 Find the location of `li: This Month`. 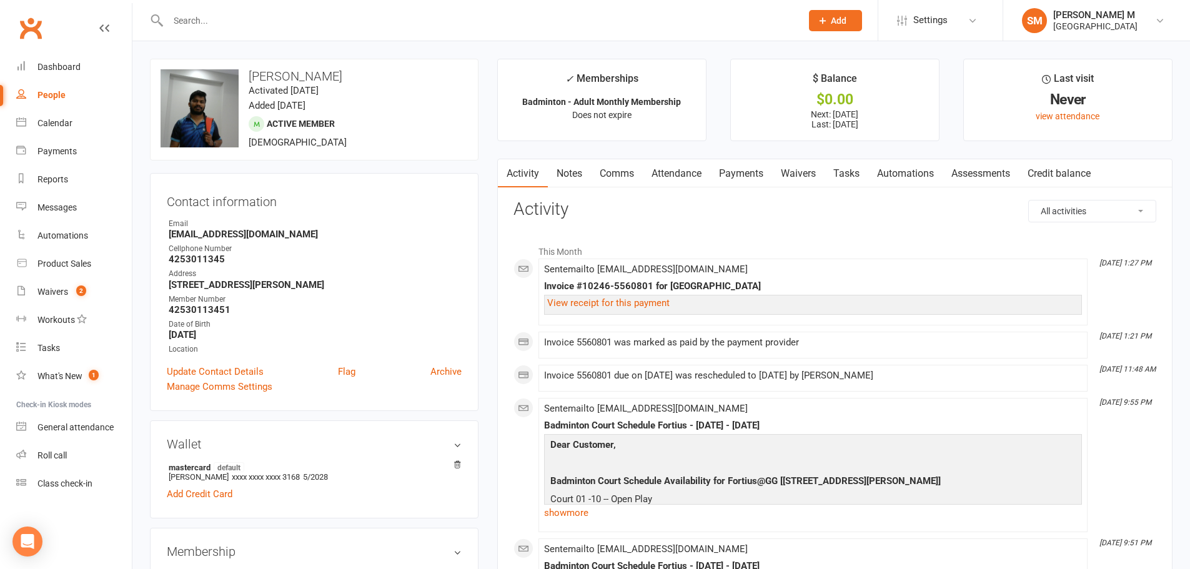

li: This Month is located at coordinates (835, 249).